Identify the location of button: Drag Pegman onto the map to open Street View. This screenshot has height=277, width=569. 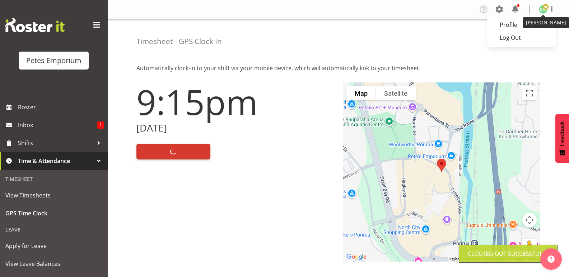
(529, 246).